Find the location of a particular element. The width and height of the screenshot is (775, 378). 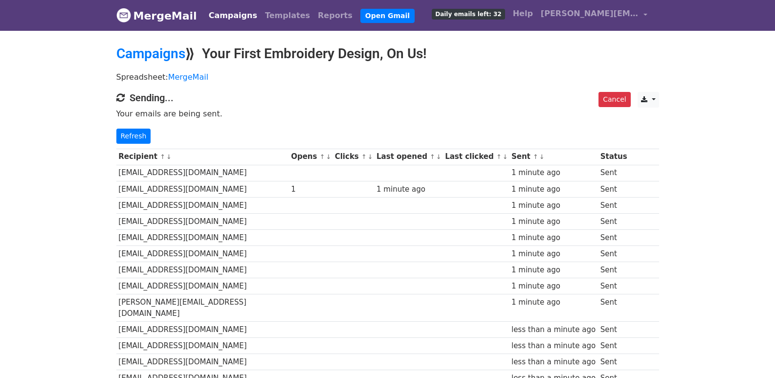

a: Open Gmail is located at coordinates (387, 16).